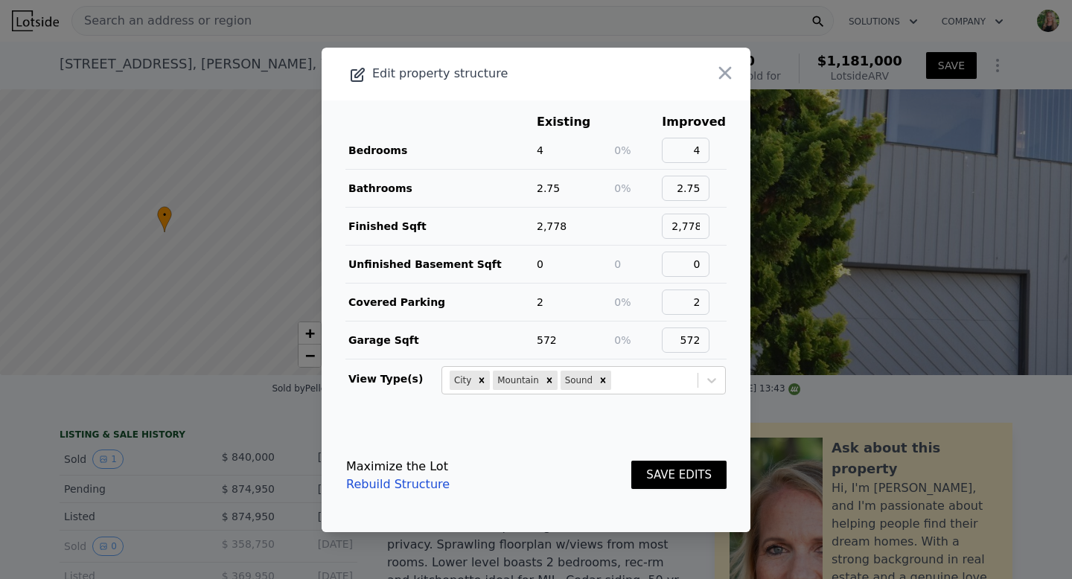 This screenshot has width=1072, height=579. Describe the element at coordinates (441, 339) in the screenshot. I see `td: Garage Sqft` at that location.